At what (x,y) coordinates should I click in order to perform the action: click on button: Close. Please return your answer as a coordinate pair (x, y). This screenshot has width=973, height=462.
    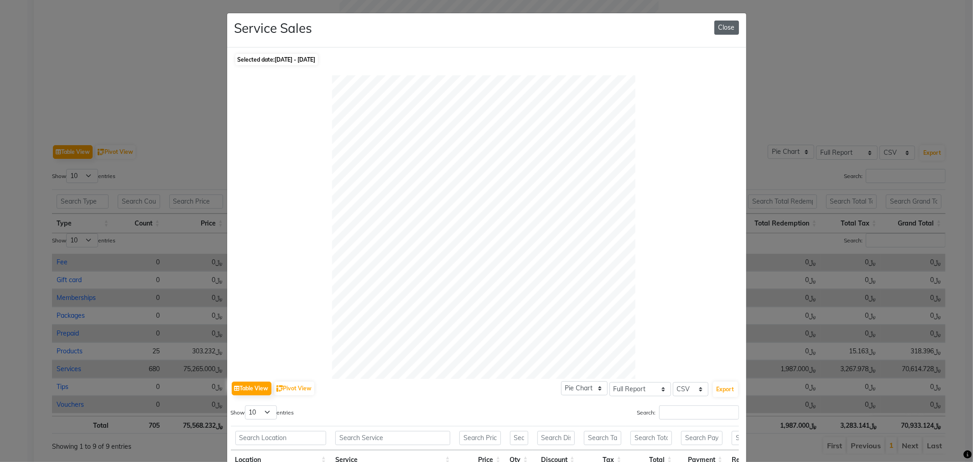
    Looking at the image, I should click on (726, 27).